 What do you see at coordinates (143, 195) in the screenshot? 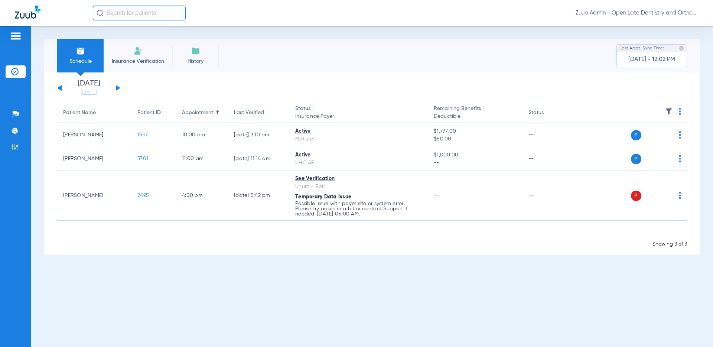
I see `span: 2495` at bounding box center [143, 195].